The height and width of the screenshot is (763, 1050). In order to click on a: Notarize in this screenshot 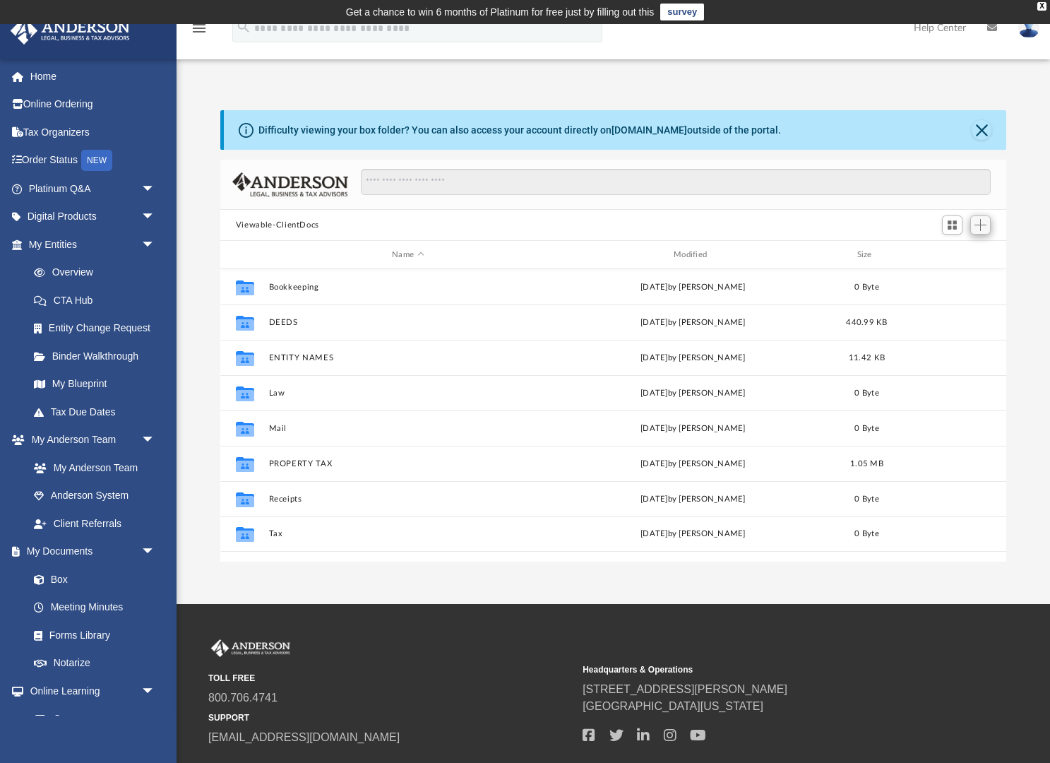, I will do `click(95, 663)`.